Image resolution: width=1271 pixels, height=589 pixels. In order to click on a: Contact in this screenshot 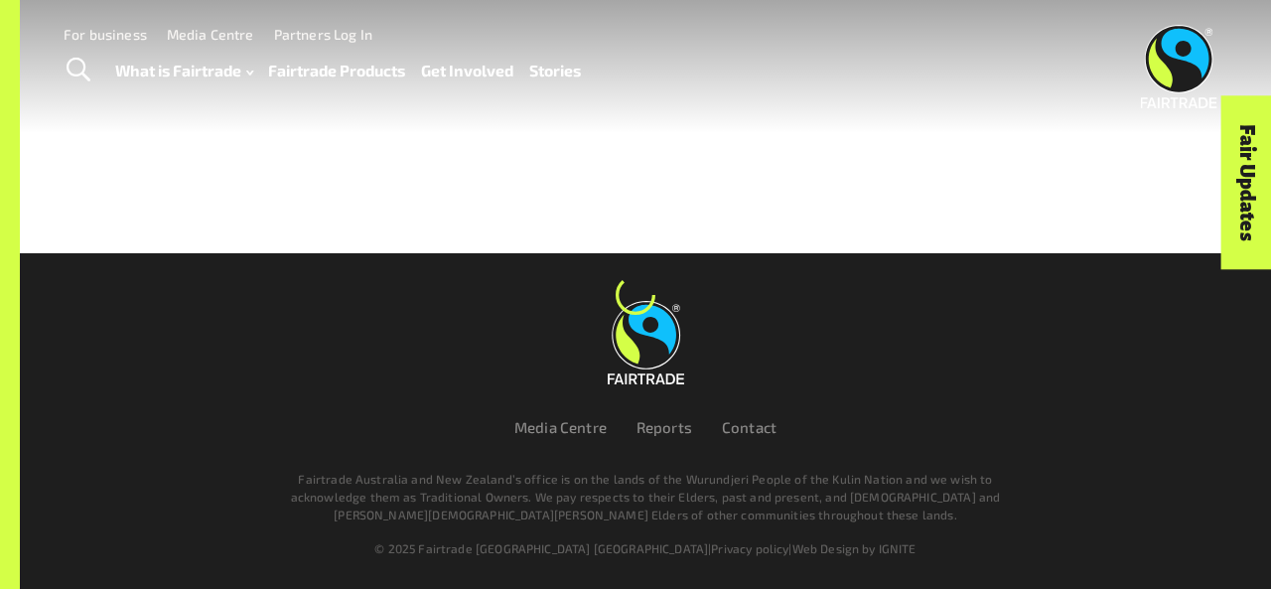, I will do `click(749, 427)`.